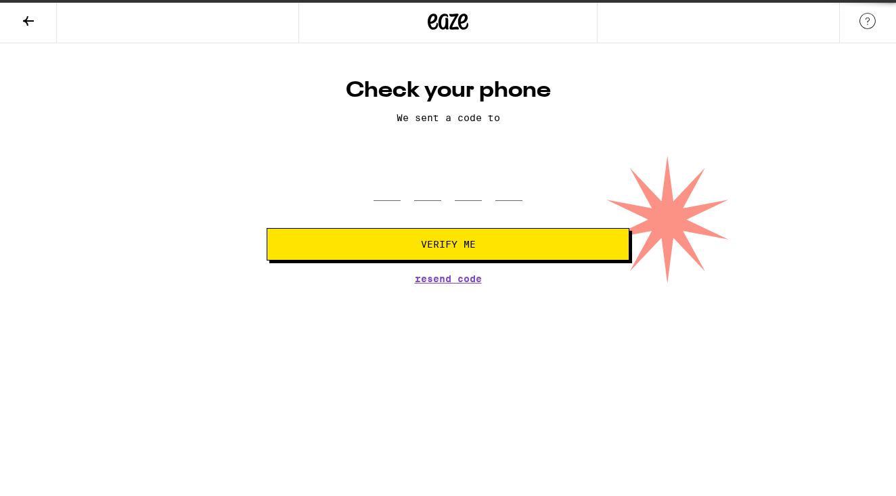 Image resolution: width=896 pixels, height=496 pixels. Describe the element at coordinates (448, 91) in the screenshot. I see `h1: Check your phone` at that location.